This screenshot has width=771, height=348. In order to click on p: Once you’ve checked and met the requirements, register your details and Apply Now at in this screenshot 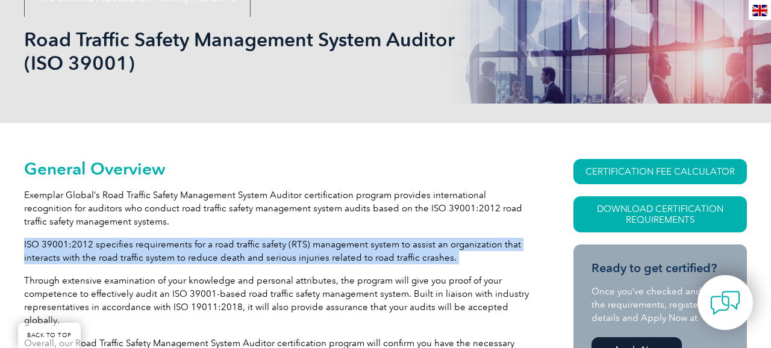, I will do `click(660, 305)`.